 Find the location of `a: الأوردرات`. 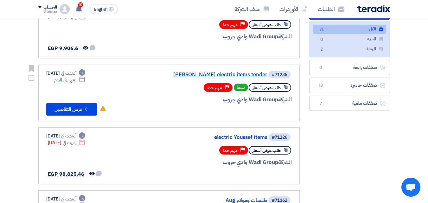

a: الأوردرات is located at coordinates (293, 9).